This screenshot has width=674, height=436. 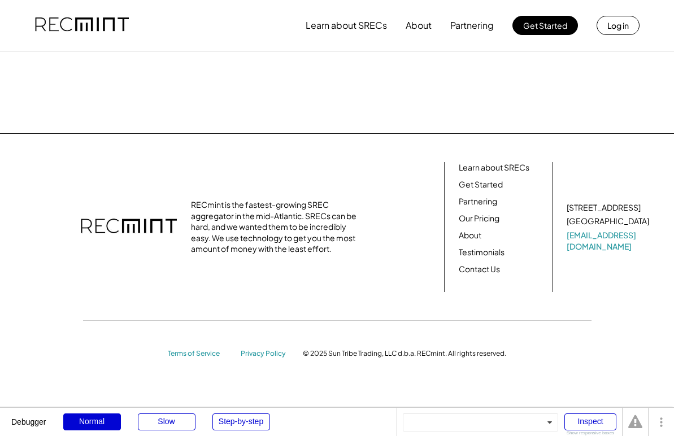 I want to click on div: Show responsive boxes, so click(x=590, y=433).